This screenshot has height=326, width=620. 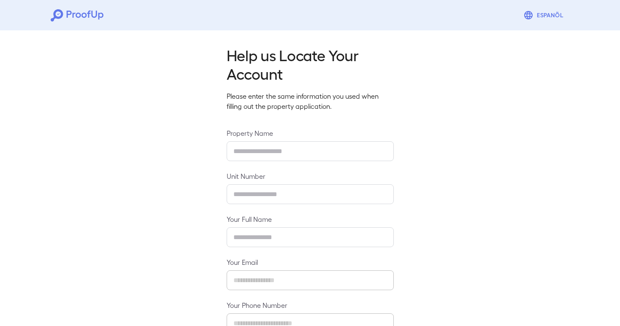 I want to click on label: Unit Number, so click(x=310, y=176).